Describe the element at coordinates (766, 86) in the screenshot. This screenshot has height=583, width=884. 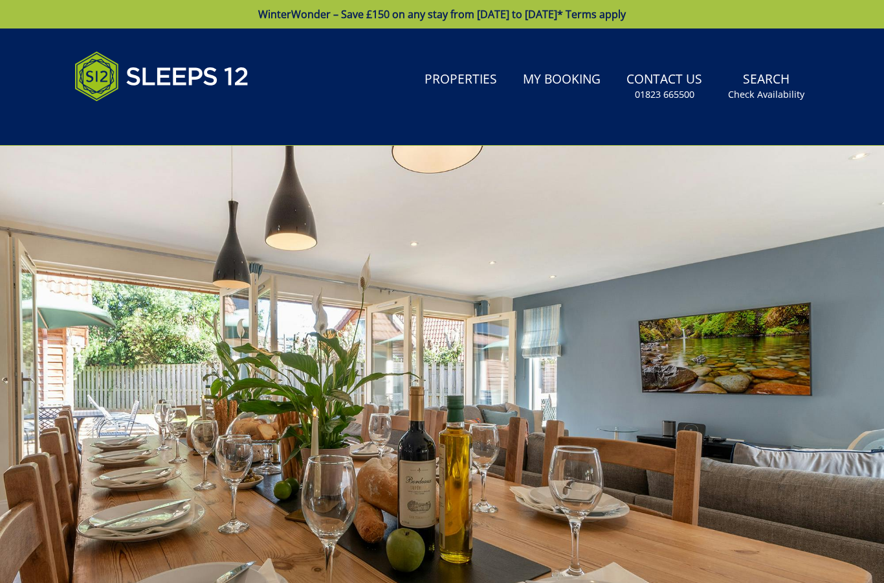
I see `a: SearchCheck Availability` at that location.